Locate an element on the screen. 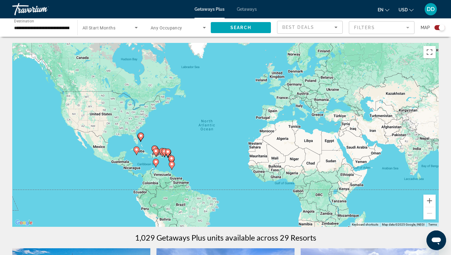 The image size is (451, 255). span: Best Deals is located at coordinates (298, 27).